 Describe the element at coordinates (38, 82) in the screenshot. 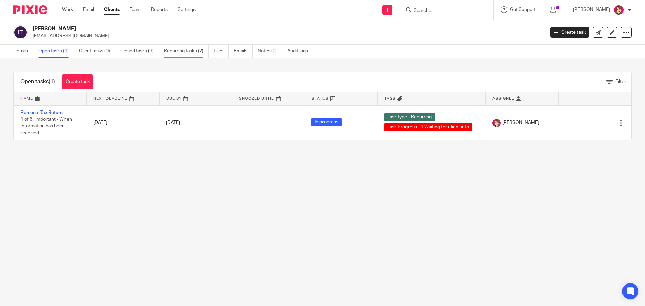

I see `h1: Open tasks` at that location.